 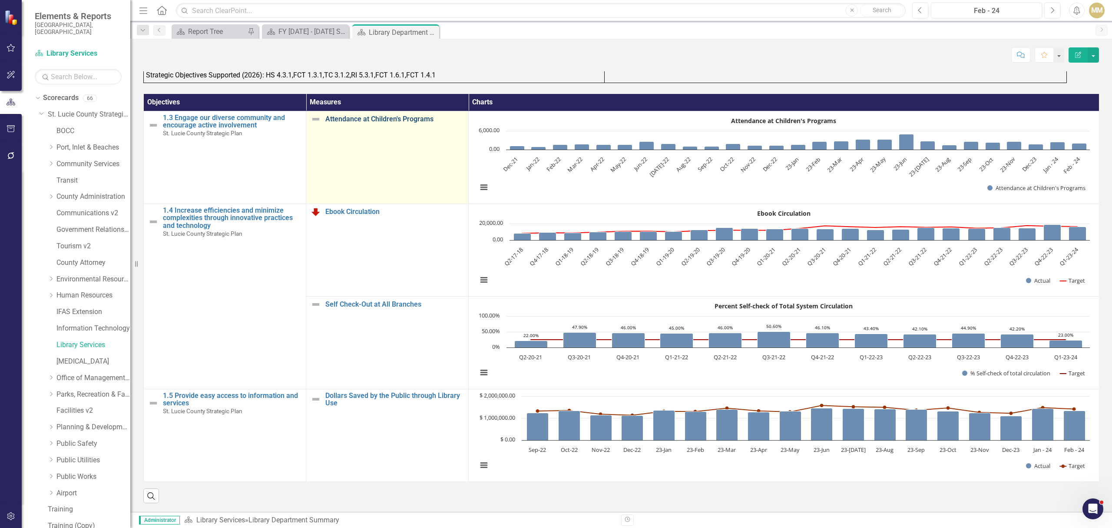 I want to click on button: Search, so click(x=882, y=10).